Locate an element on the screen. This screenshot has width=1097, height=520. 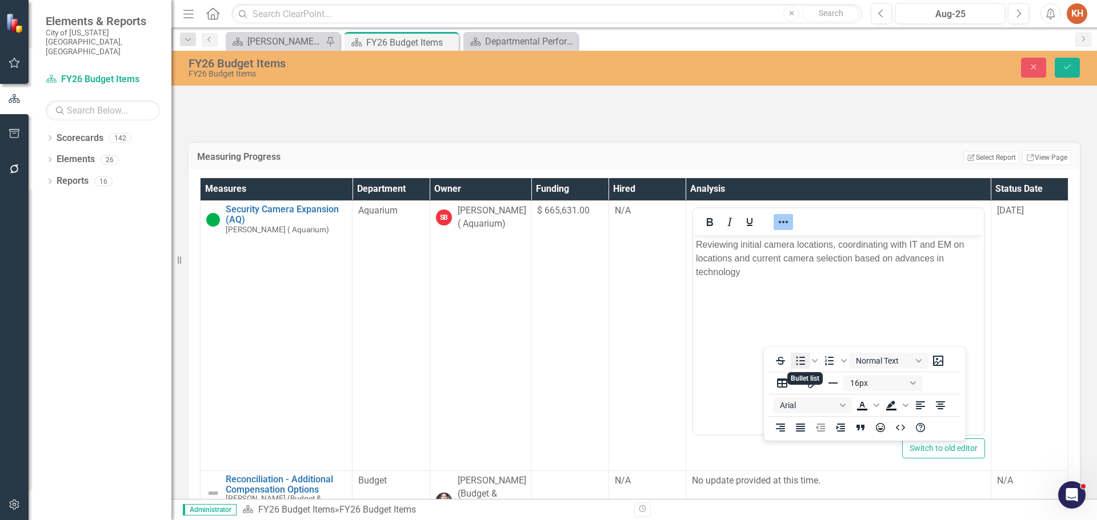
img: Not Defined is located at coordinates (213, 493).